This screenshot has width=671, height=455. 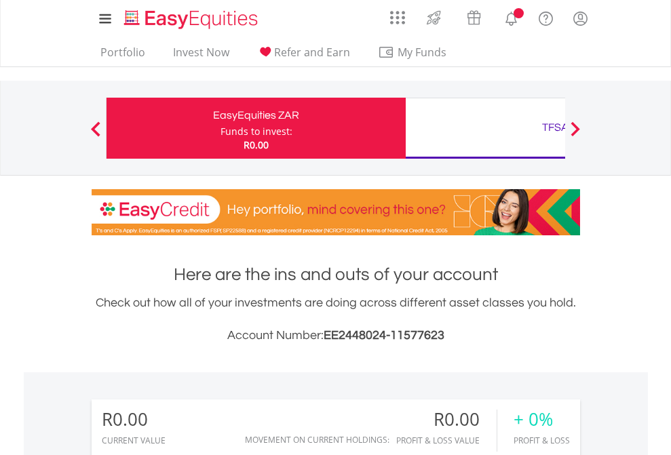 I want to click on div: Movement on Current Holdings:, so click(x=317, y=440).